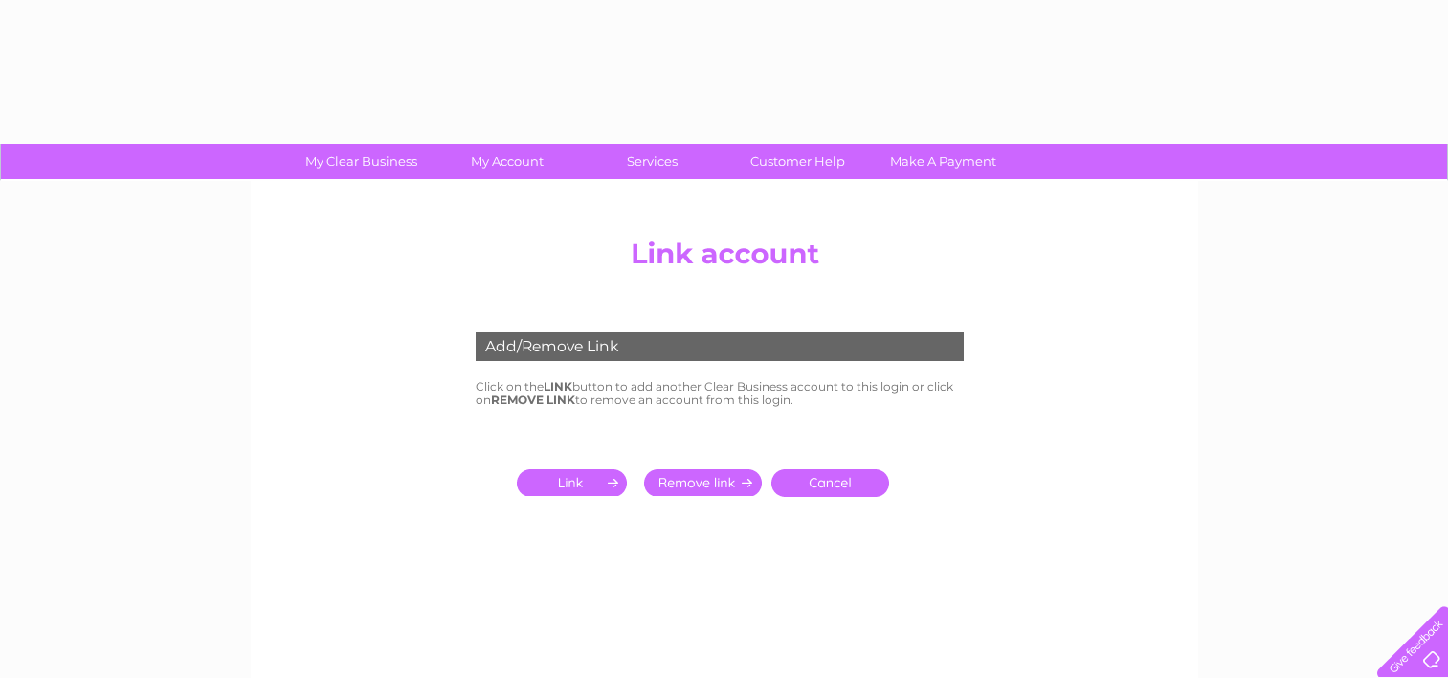  What do you see at coordinates (943, 161) in the screenshot?
I see `a: Make A Payment` at bounding box center [943, 161].